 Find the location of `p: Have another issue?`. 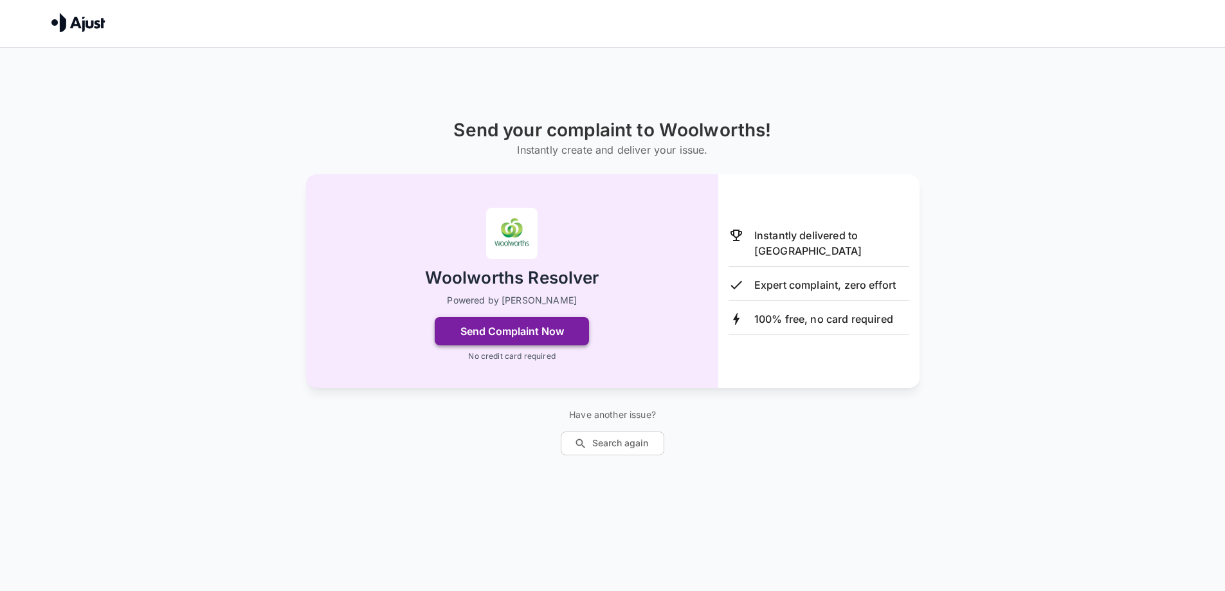

p: Have another issue? is located at coordinates (612, 415).